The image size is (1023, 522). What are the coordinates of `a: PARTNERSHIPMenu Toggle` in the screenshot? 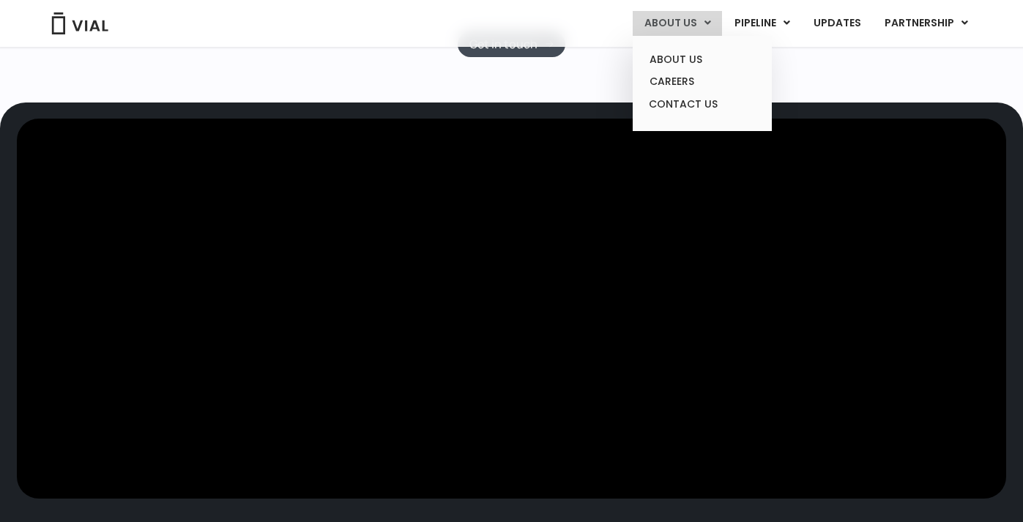 It's located at (926, 23).